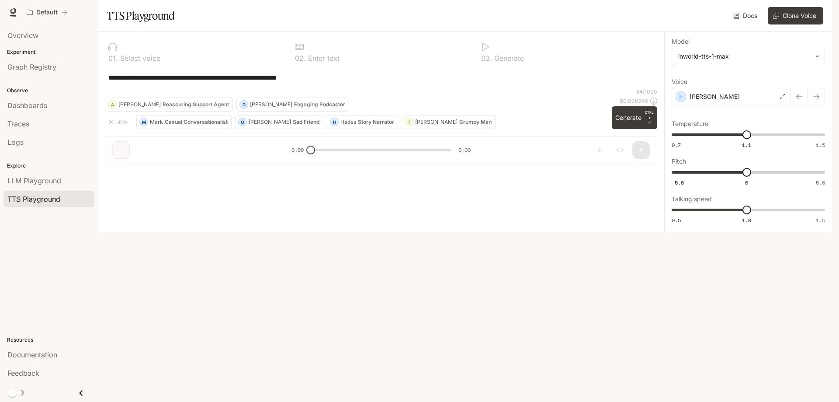  What do you see at coordinates (820, 182) in the screenshot?
I see `span: 5.0` at bounding box center [820, 182].